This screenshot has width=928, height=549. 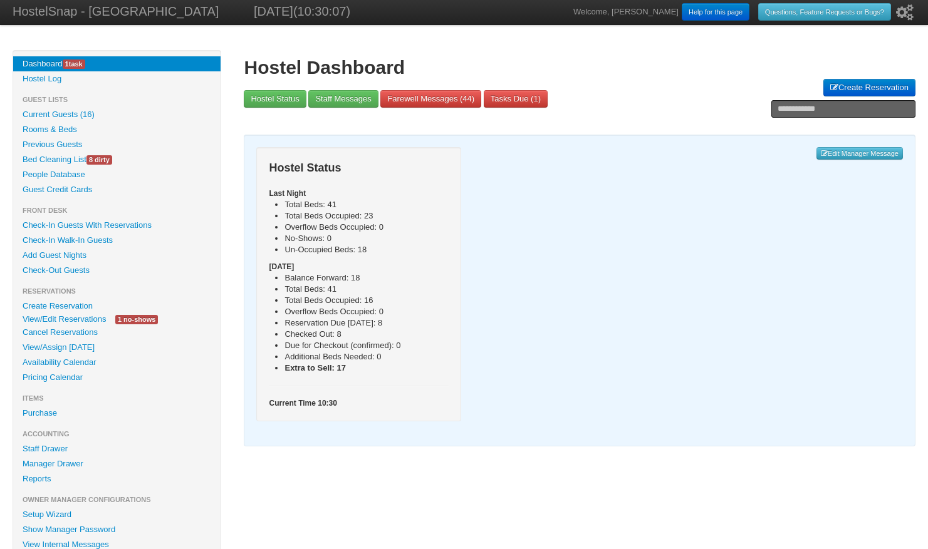 What do you see at coordinates (116, 240) in the screenshot?
I see `a: Check-In Walk-In Guests` at bounding box center [116, 240].